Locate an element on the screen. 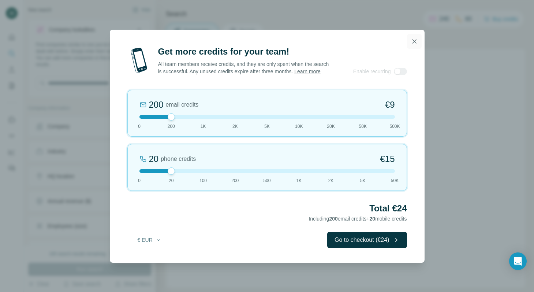  span: €9 is located at coordinates (390, 105).